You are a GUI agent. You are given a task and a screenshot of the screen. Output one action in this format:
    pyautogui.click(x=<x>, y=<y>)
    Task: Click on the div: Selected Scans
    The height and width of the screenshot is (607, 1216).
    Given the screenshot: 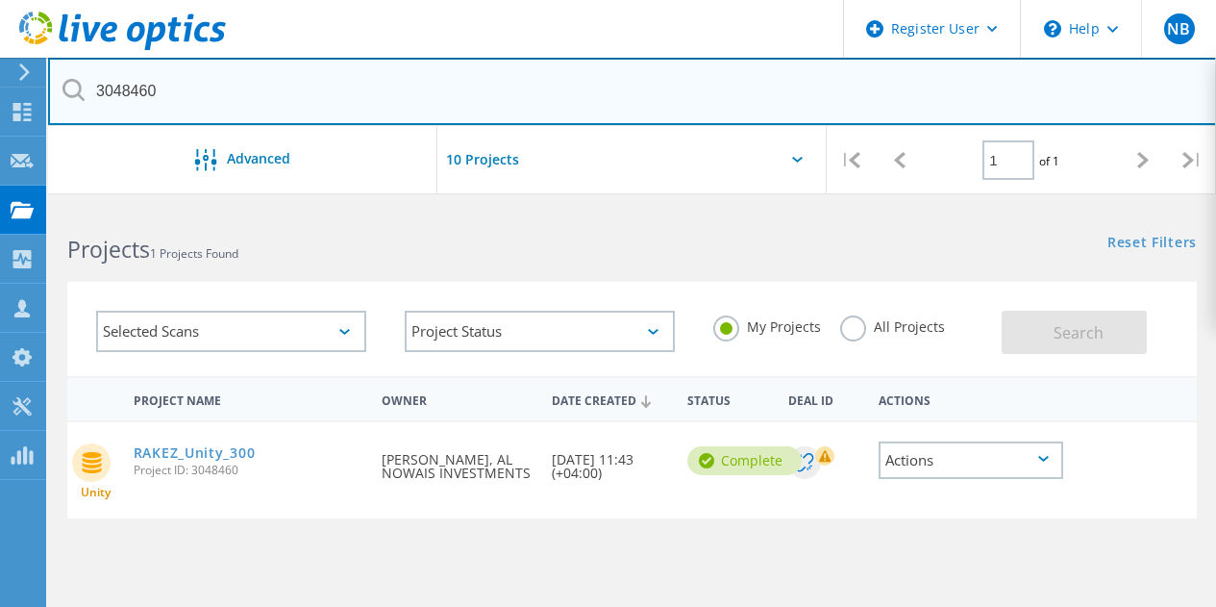 What is the action you would take?
    pyautogui.click(x=231, y=331)
    